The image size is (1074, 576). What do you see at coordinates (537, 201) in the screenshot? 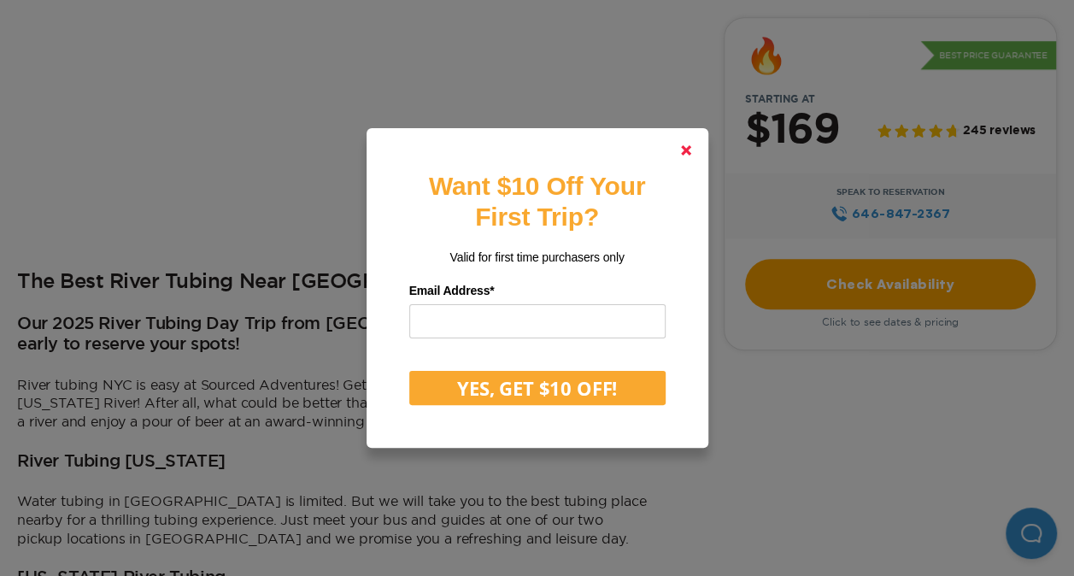
I see `strong: Want $10 Off Your First Trip?` at bounding box center [537, 201].